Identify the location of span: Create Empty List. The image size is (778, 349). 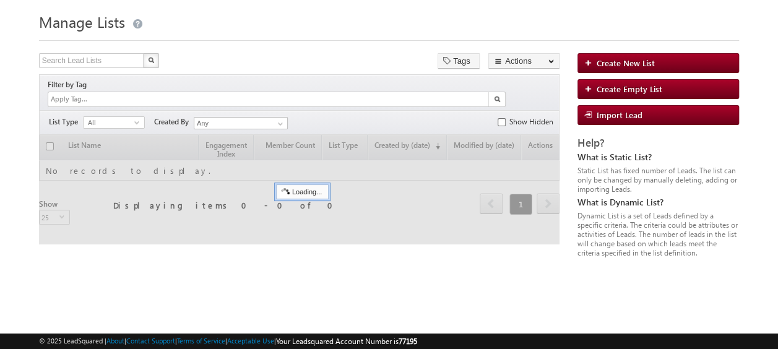
(630, 89).